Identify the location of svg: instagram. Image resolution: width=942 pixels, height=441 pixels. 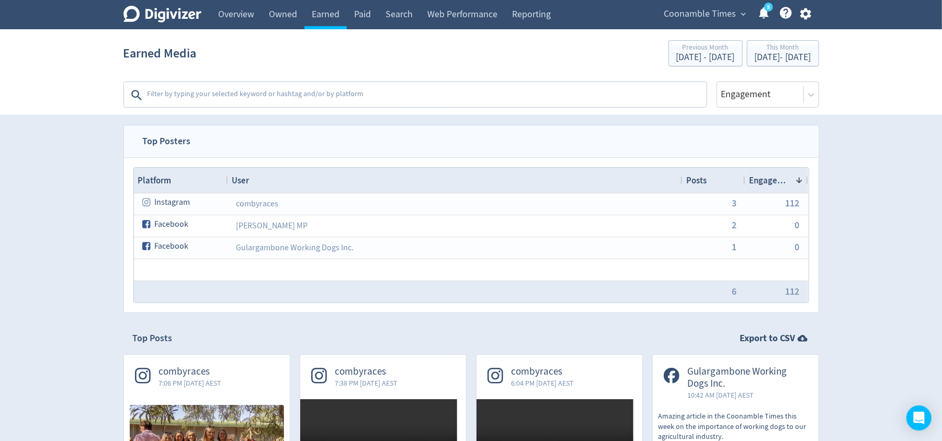
(147, 202).